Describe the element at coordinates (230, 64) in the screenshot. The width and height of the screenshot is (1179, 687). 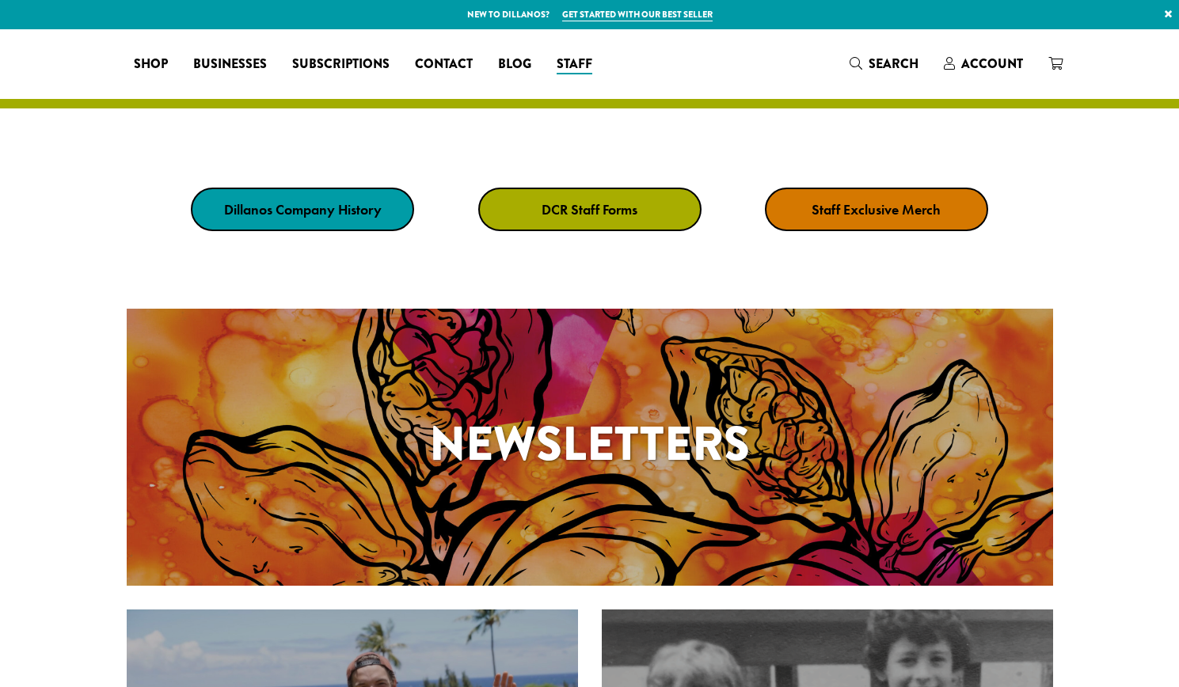
I see `span: Businesses` at that location.